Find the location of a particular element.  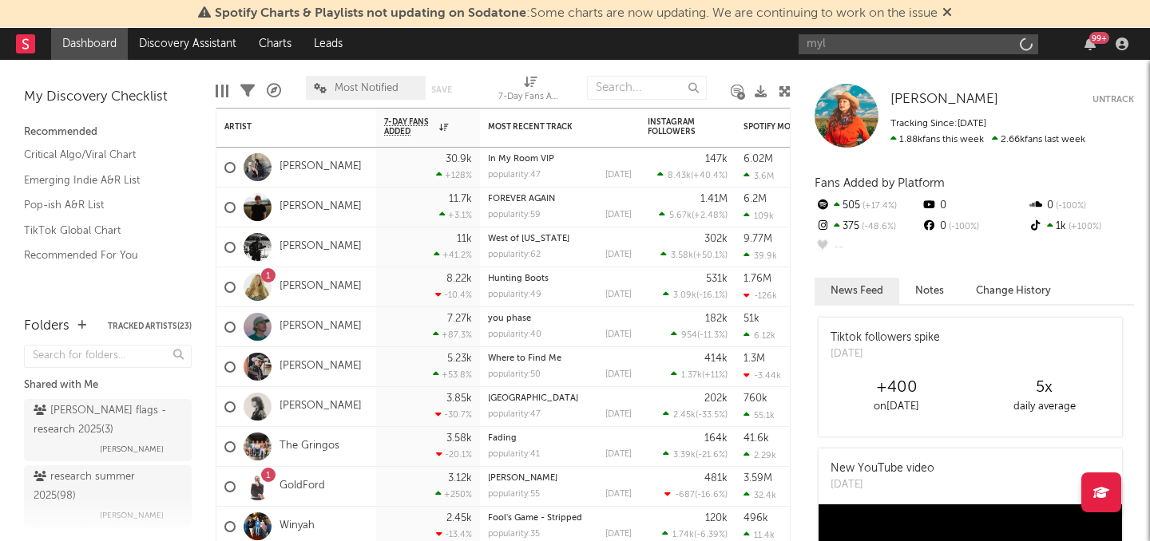

span: +40.4 % is located at coordinates (709, 176).